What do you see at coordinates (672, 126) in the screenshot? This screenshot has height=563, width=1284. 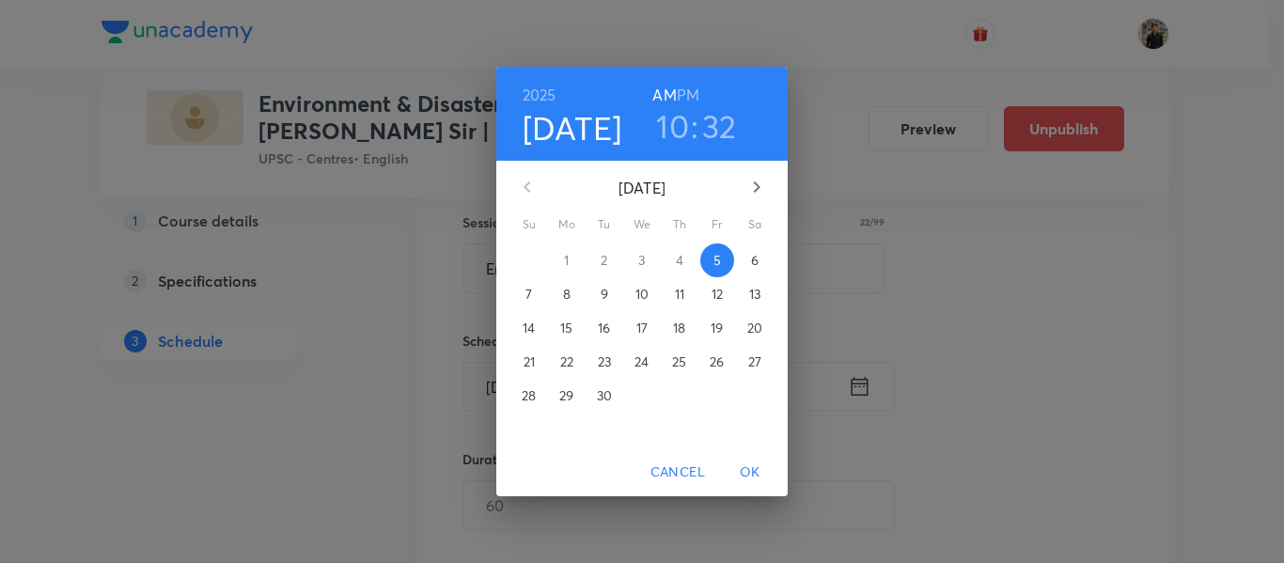 I see `h3: 10` at bounding box center [672, 126].